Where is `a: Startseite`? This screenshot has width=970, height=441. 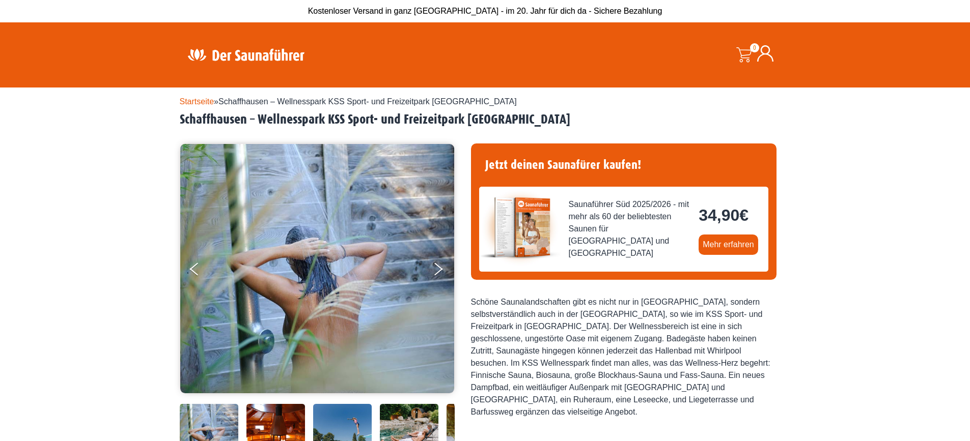
a: Startseite is located at coordinates (197, 101).